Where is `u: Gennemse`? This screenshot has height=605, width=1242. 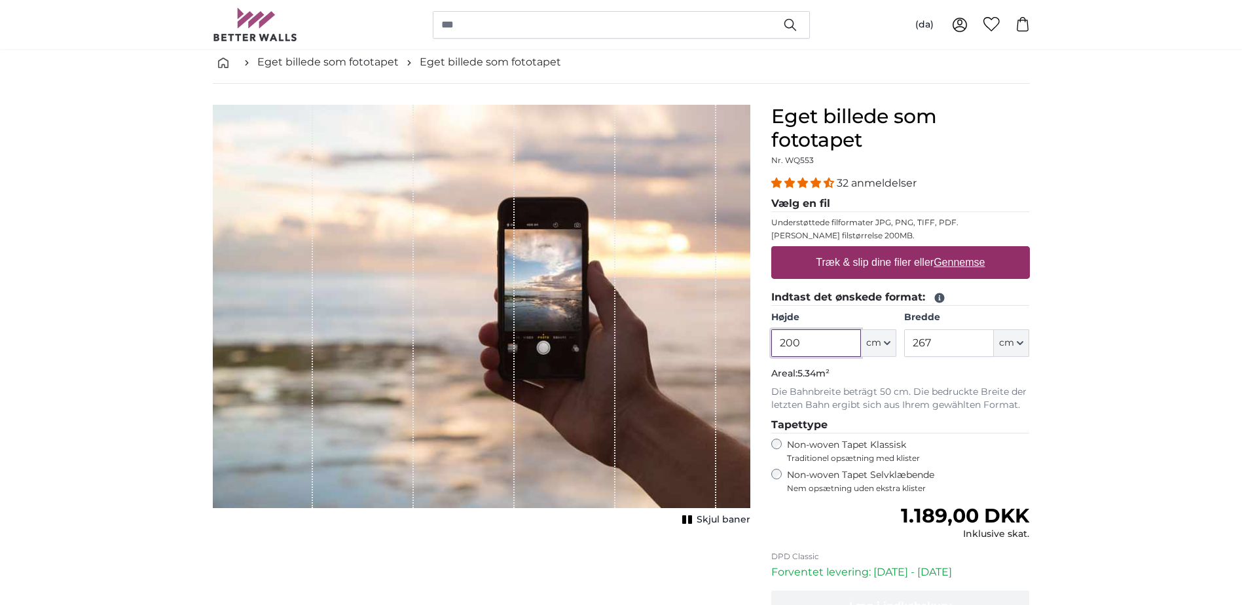
u: Gennemse is located at coordinates (959, 262).